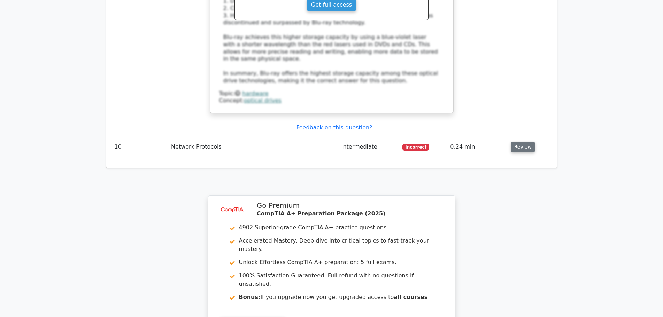  I want to click on div: Concept:, so click(332, 101).